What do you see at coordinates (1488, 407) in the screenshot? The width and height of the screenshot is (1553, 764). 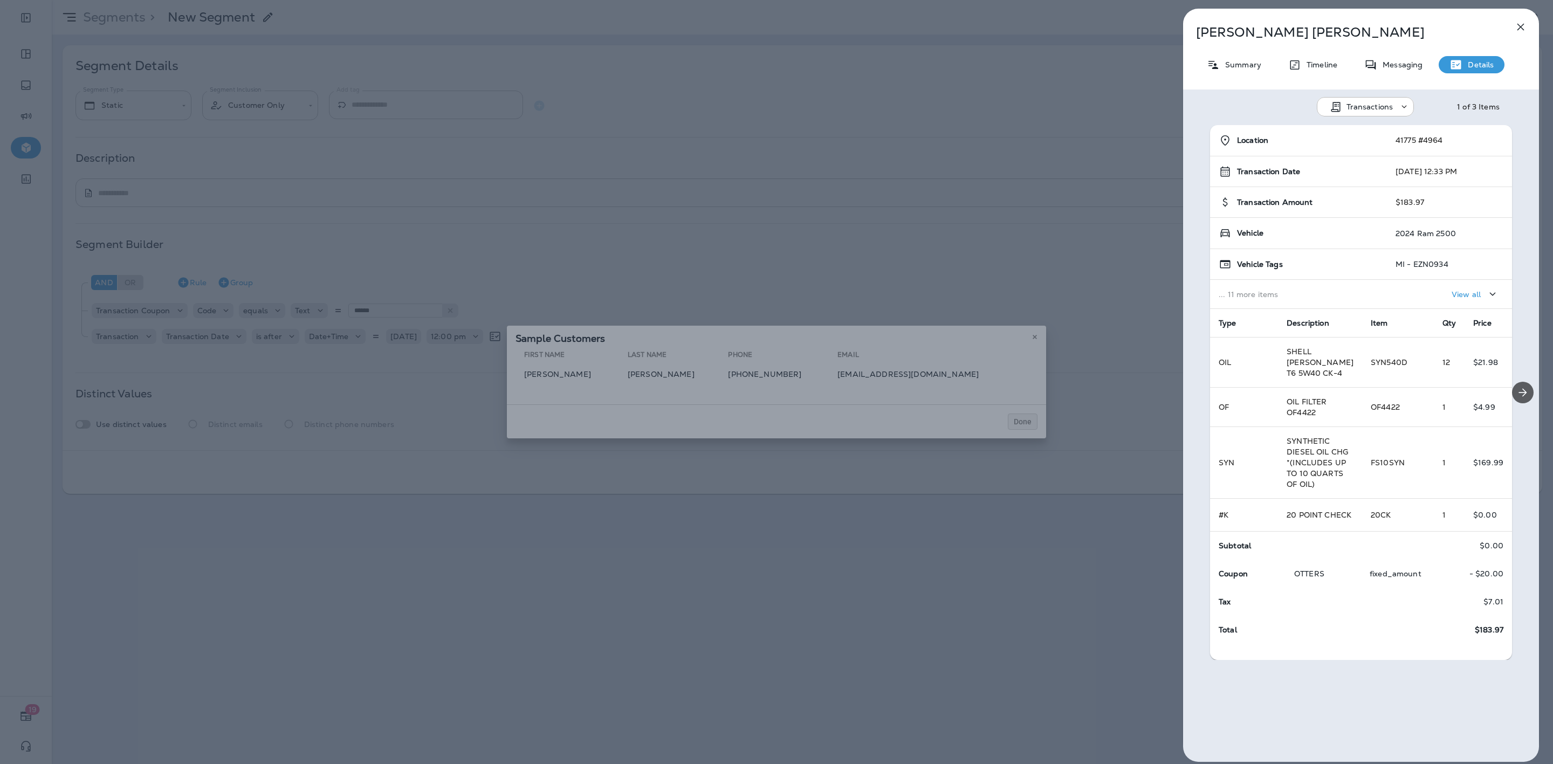 I see `p: $4.99` at bounding box center [1488, 407].